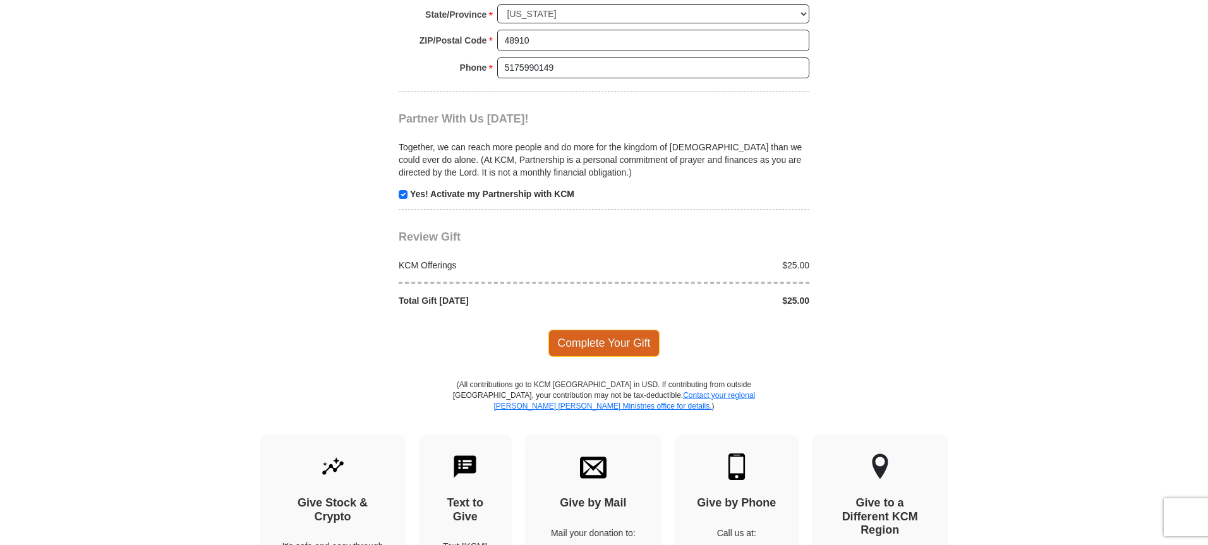 This screenshot has width=1208, height=545. What do you see at coordinates (593, 504) in the screenshot?
I see `h4: Give by Mail` at bounding box center [593, 504].